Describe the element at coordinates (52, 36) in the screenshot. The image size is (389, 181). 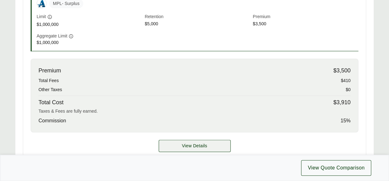
I see `span: Aggregate Limit` at that location.